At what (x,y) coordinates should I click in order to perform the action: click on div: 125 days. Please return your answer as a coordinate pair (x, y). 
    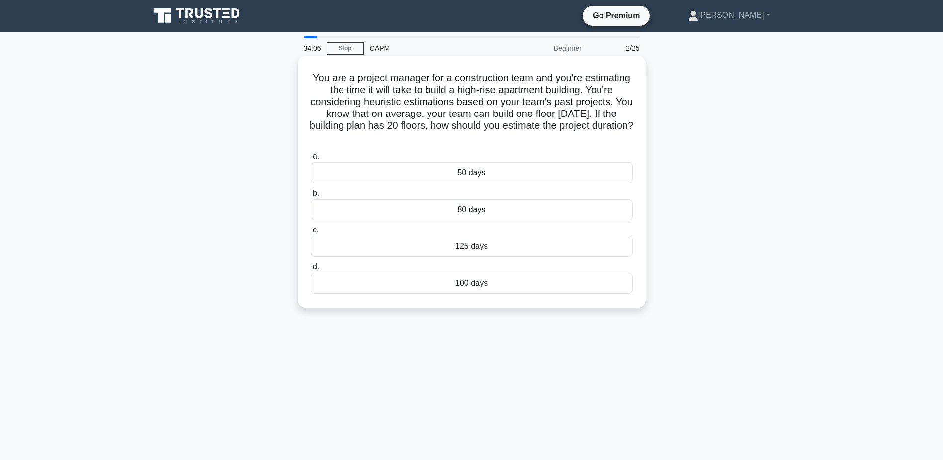
    Looking at the image, I should click on (472, 246).